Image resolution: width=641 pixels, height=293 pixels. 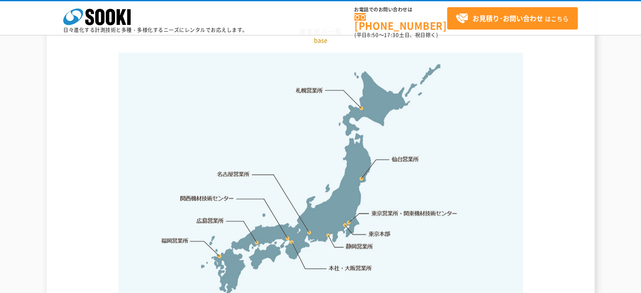 What do you see at coordinates (392, 35) in the screenshot?
I see `span: 17:30` at bounding box center [392, 35].